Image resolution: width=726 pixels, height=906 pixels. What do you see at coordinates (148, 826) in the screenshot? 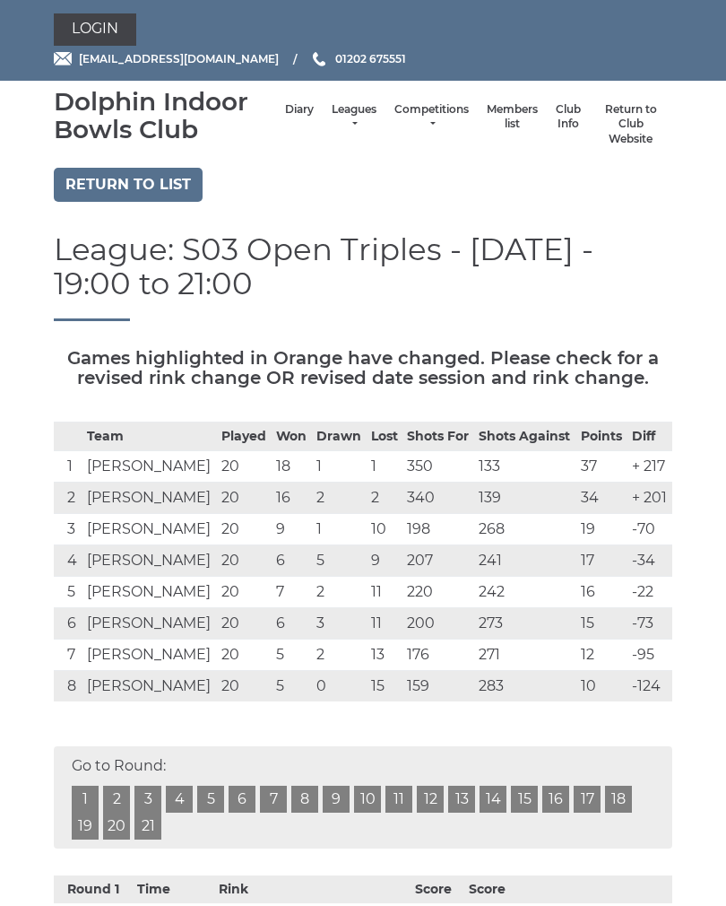
I see `a: 21` at bounding box center [148, 826].